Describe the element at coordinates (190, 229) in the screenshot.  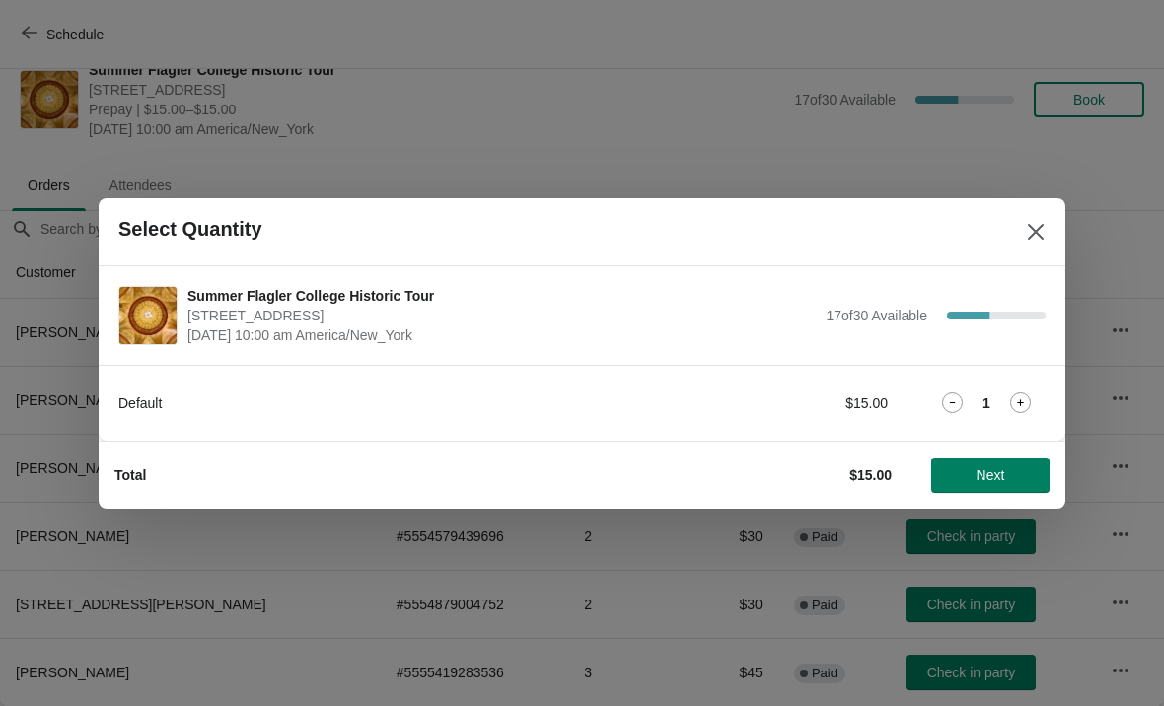
I see `h2: Select Quantity` at that location.